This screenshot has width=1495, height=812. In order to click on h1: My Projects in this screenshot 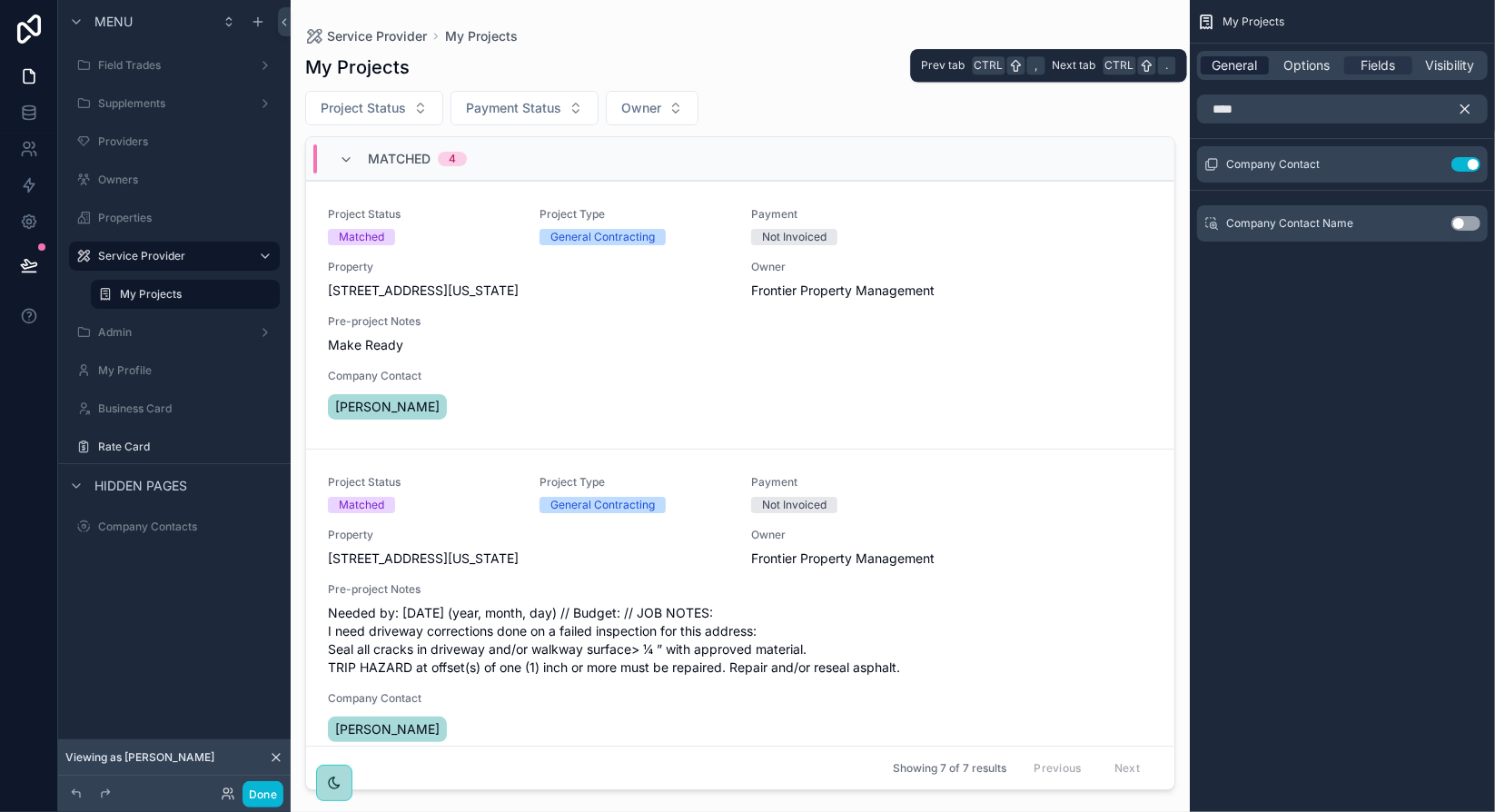, I will do `click(357, 68)`.